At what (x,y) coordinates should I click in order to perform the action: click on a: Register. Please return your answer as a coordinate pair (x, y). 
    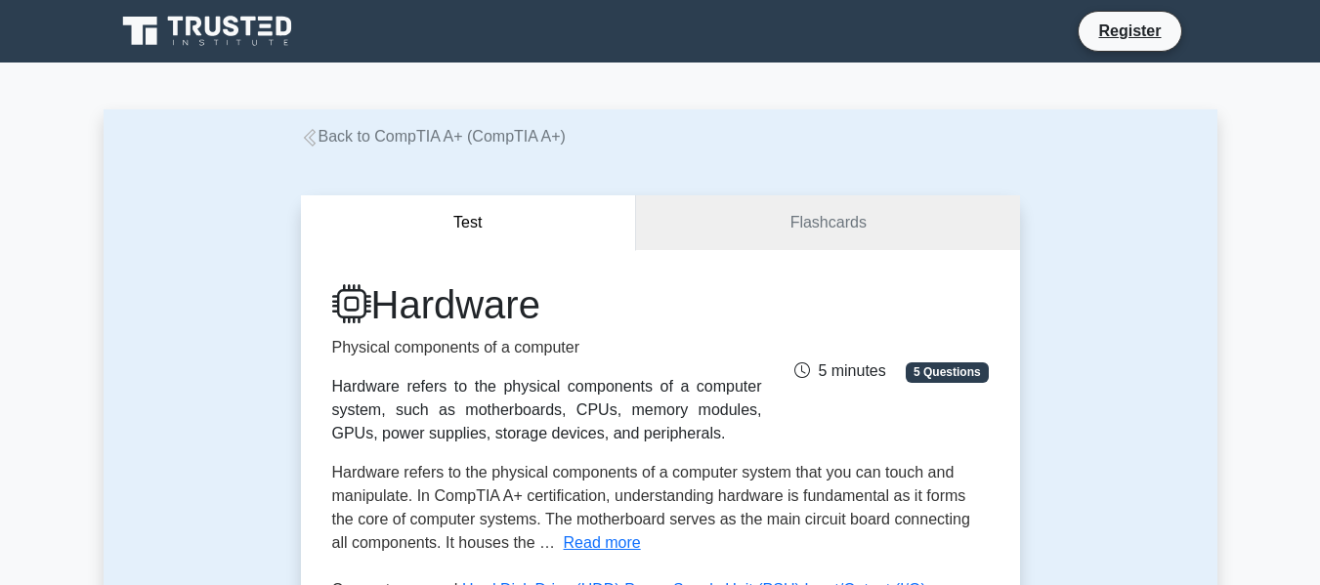
    Looking at the image, I should click on (1130, 30).